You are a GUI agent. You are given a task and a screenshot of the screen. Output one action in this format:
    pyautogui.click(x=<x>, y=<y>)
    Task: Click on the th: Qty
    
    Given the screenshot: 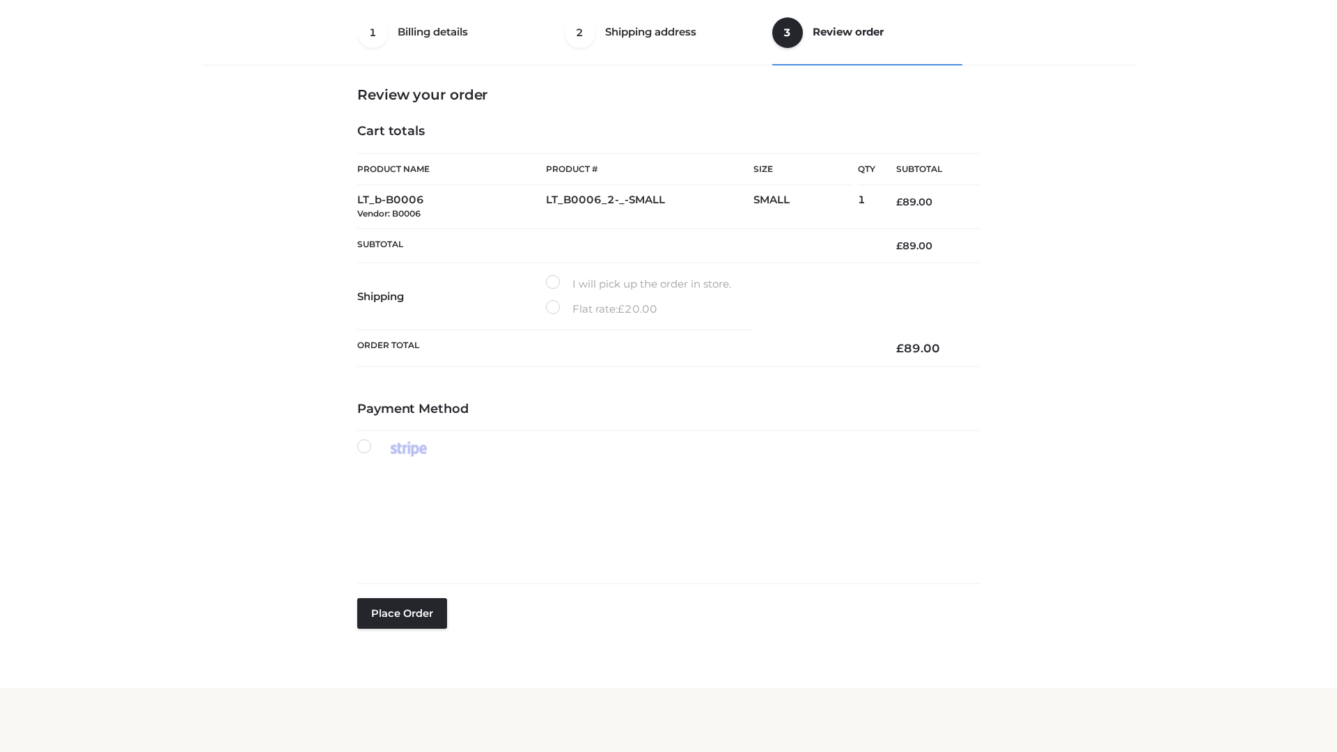 What is the action you would take?
    pyautogui.click(x=866, y=169)
    